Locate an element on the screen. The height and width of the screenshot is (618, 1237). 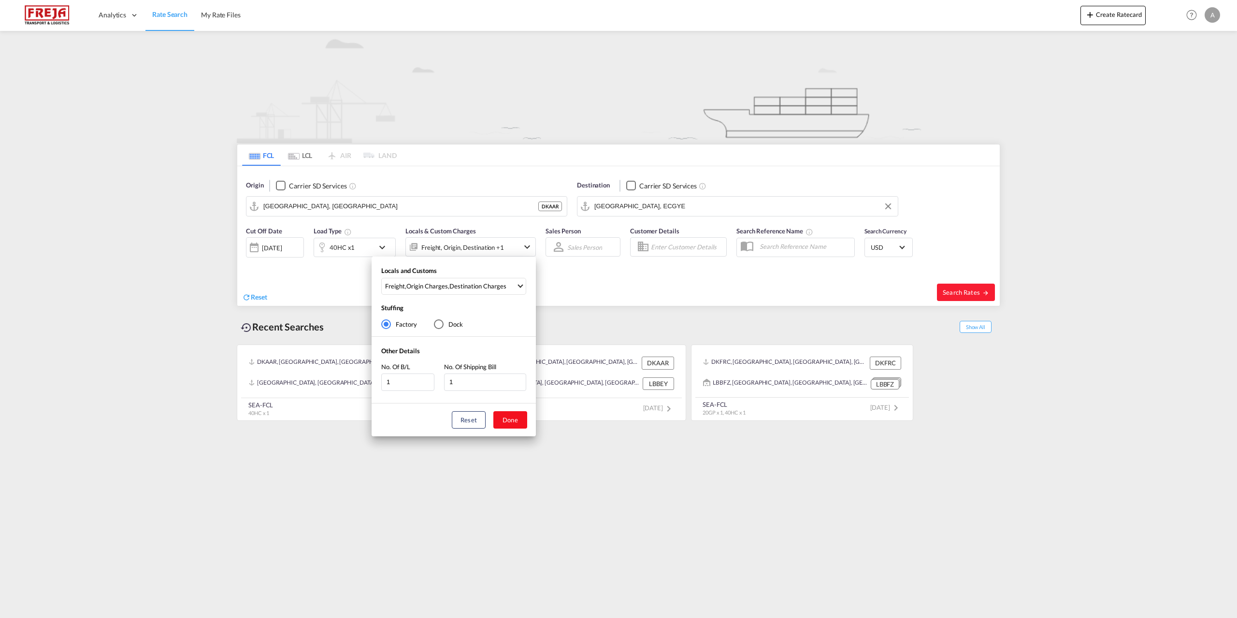
span: Stuffing is located at coordinates (392, 308).